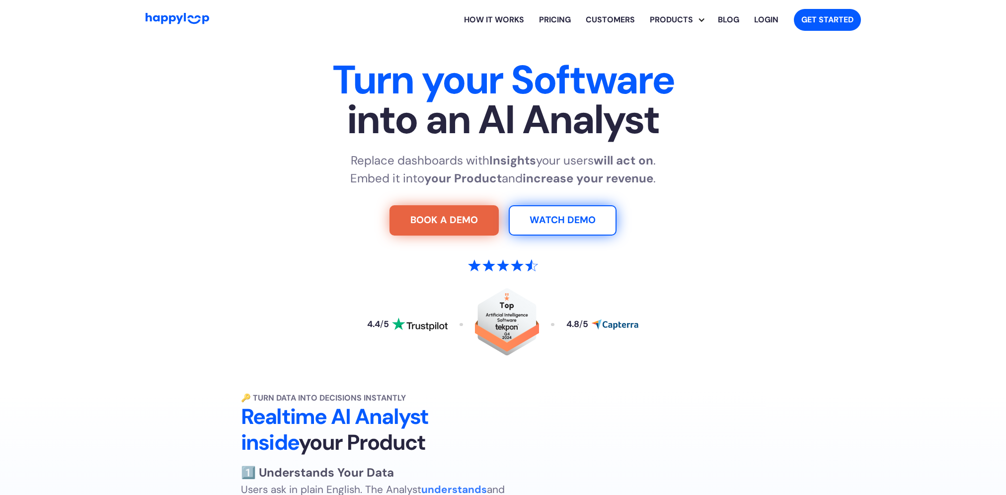 The width and height of the screenshot is (1006, 495). What do you see at coordinates (407, 324) in the screenshot?
I see `a: Read reviews about HappyLoop on Trustpilot` at bounding box center [407, 324].